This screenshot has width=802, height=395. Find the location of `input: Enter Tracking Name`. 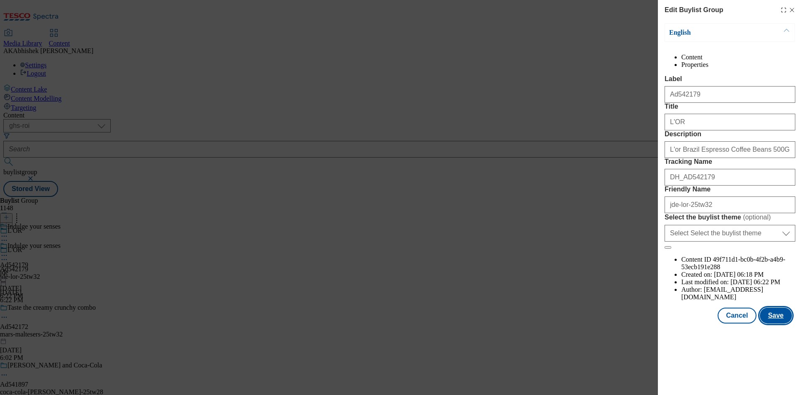

input: Enter Tracking Name is located at coordinates (729, 177).